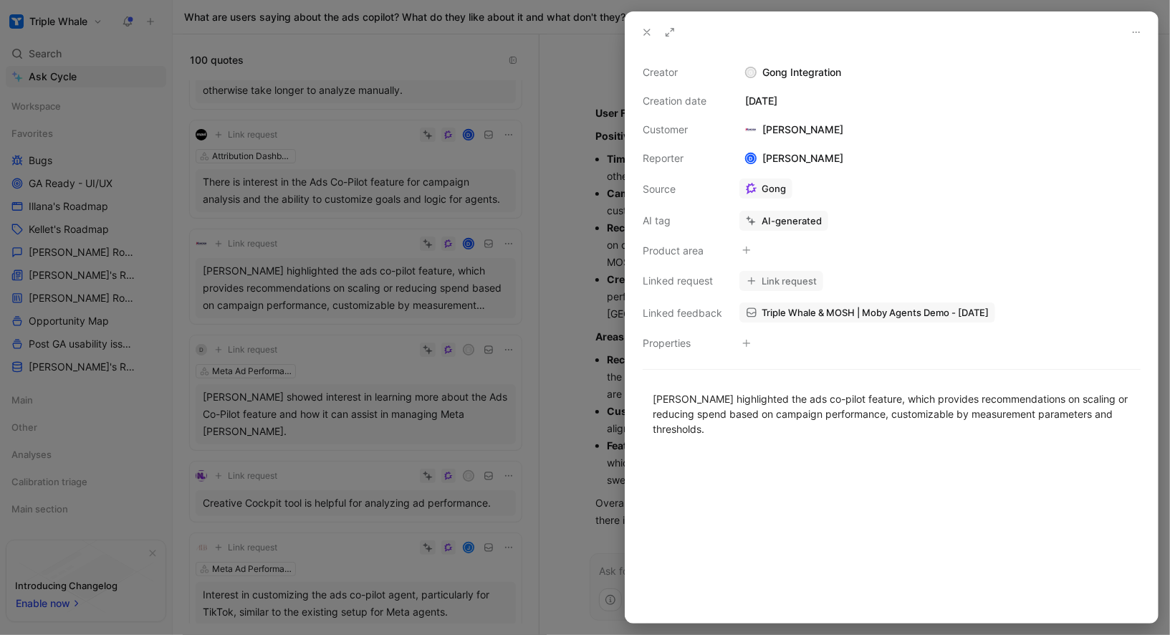  Describe the element at coordinates (682, 251) in the screenshot. I see `div: Product area` at that location.